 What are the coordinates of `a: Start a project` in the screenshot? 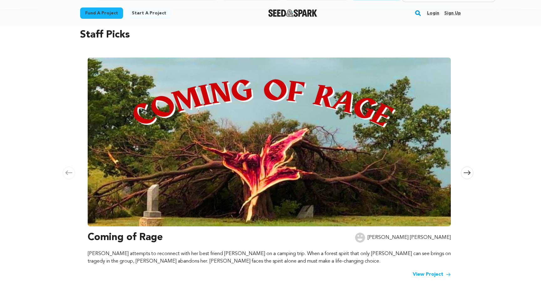 It's located at (149, 13).